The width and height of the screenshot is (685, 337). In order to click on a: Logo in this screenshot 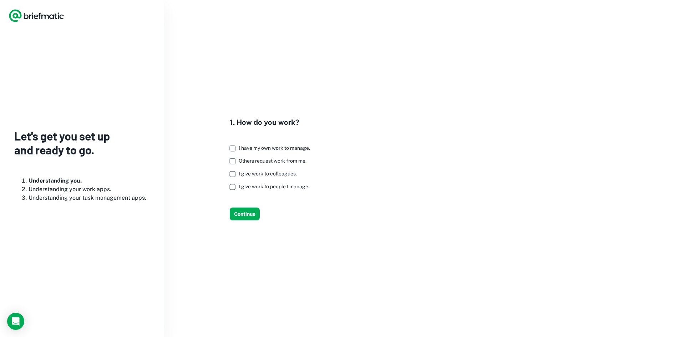, I will do `click(36, 16)`.